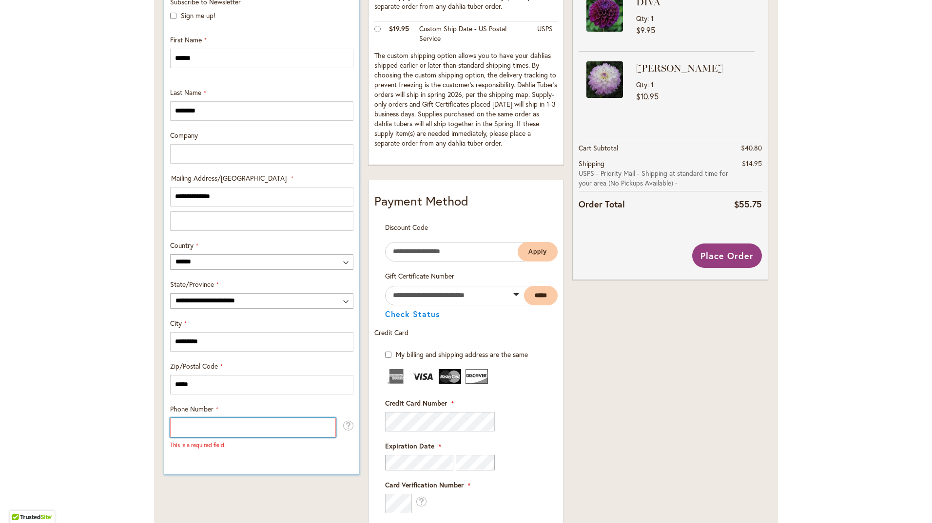  Describe the element at coordinates (423, 377) in the screenshot. I see `img: Visa` at that location.